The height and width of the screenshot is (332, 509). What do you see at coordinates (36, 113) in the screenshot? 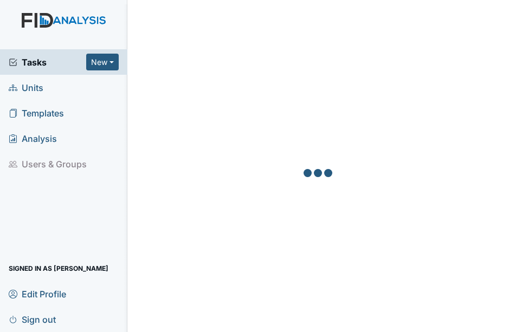
I see `span: Templates` at bounding box center [36, 113].